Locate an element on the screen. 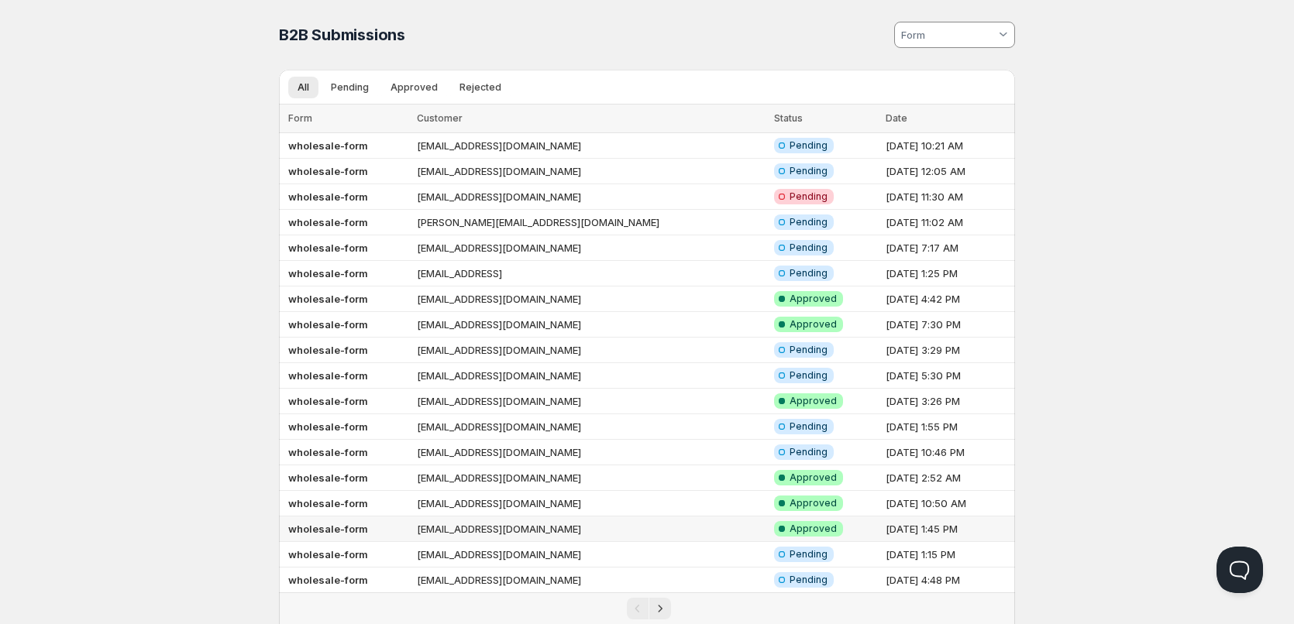 The height and width of the screenshot is (624, 1294). span: Status is located at coordinates (788, 118).